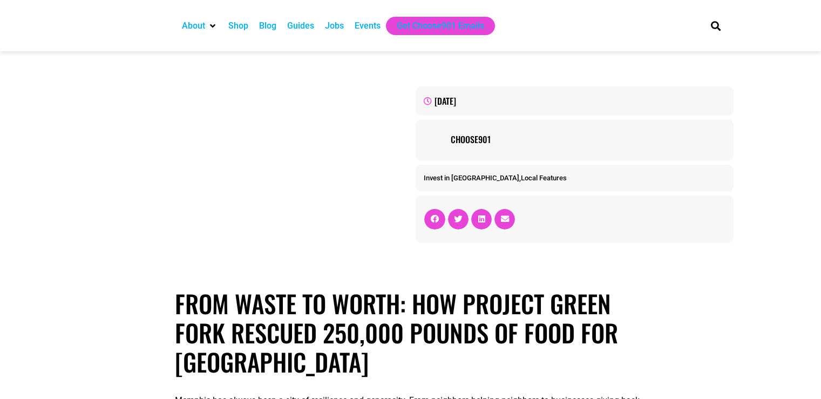 Image resolution: width=821 pixels, height=399 pixels. I want to click on div: Share on twitter, so click(458, 219).